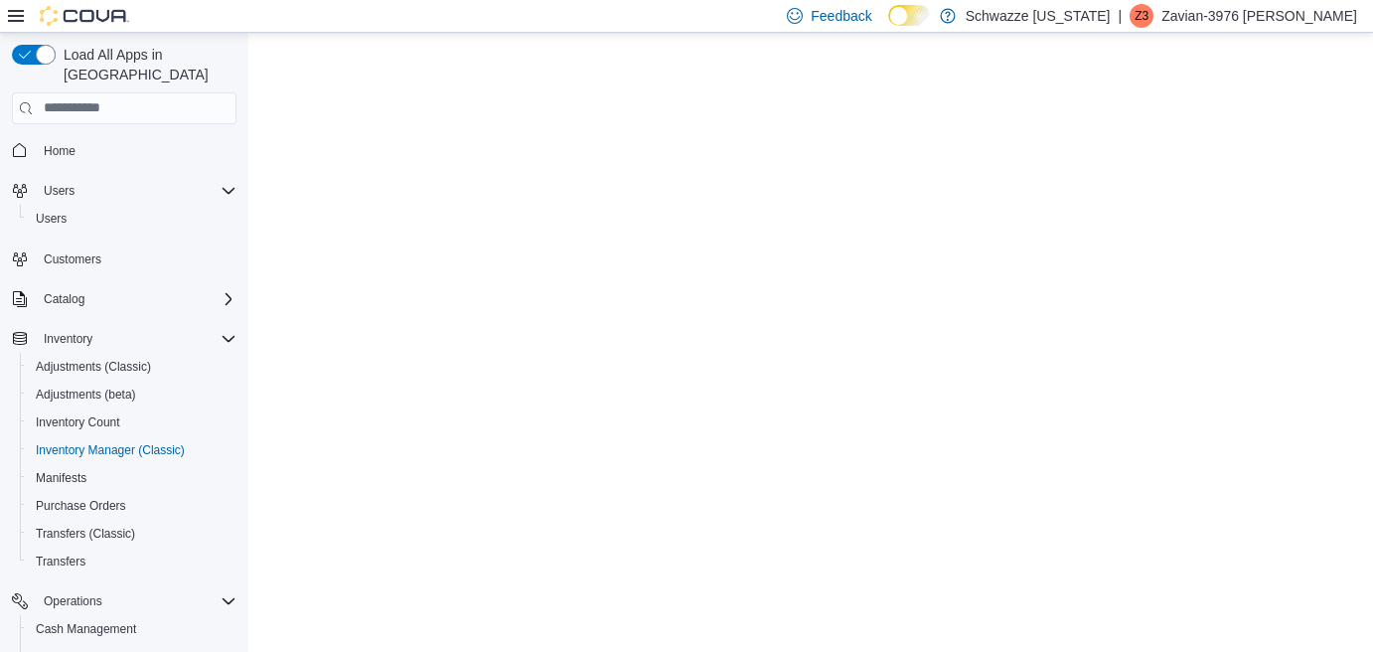 Image resolution: width=1373 pixels, height=652 pixels. I want to click on a: Purchase Orders, so click(80, 506).